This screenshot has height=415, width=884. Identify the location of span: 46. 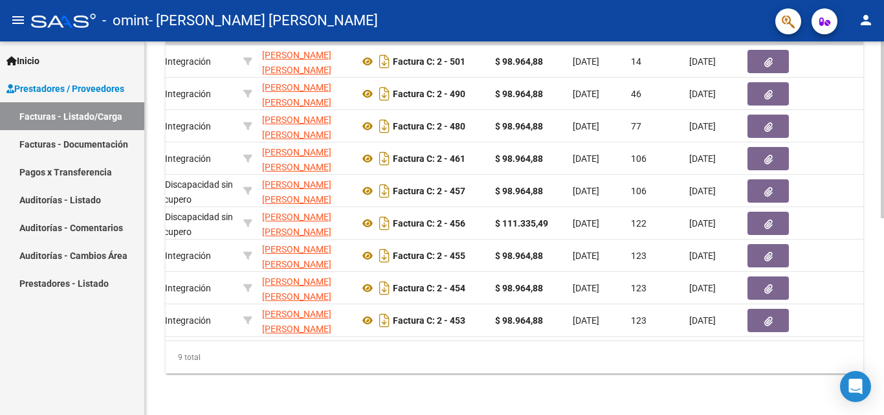
(636, 94).